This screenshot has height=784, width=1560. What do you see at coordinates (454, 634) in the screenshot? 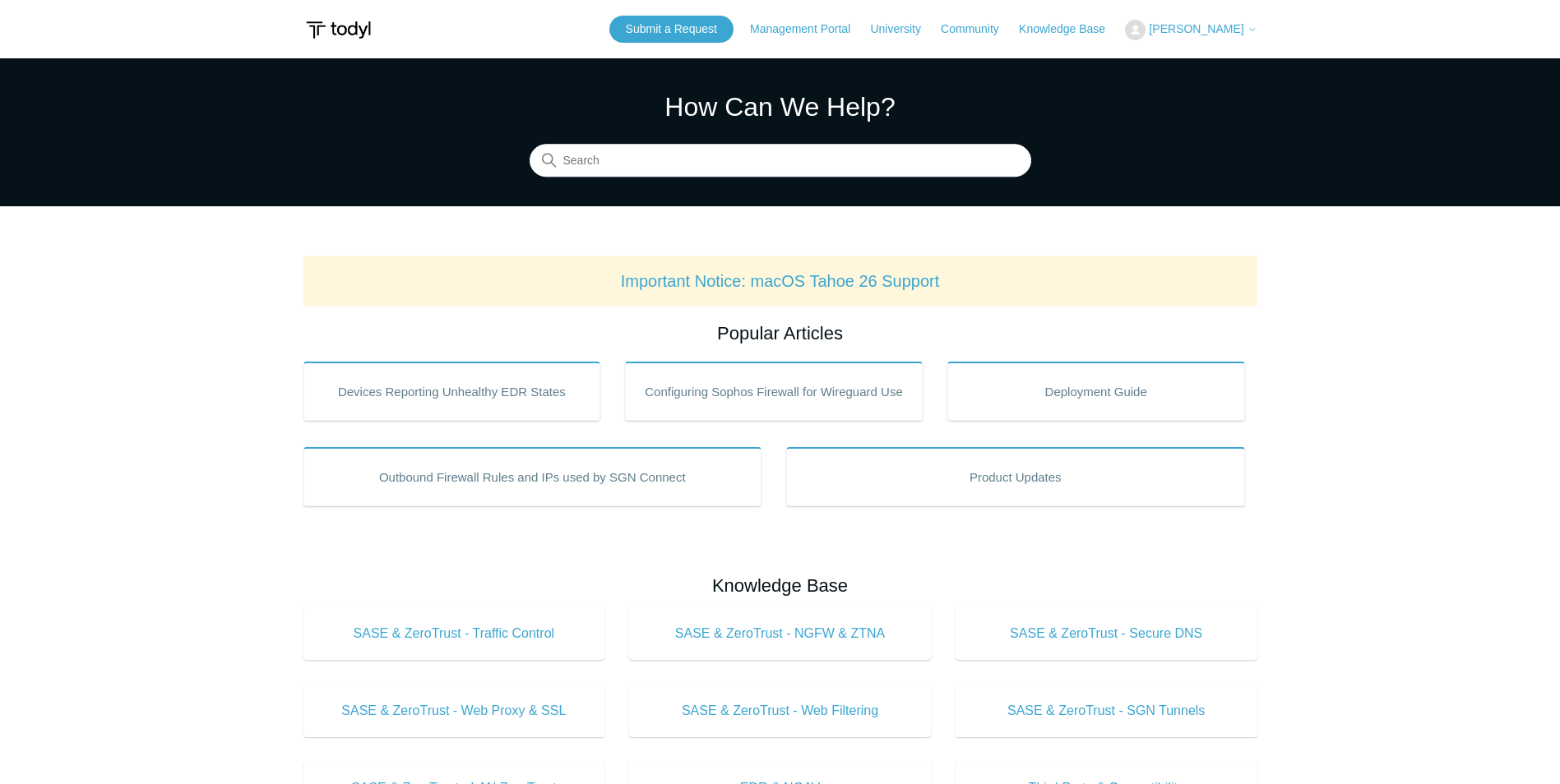
I see `span: SASE & ZeroTrust - Traffic Control` at bounding box center [454, 634].